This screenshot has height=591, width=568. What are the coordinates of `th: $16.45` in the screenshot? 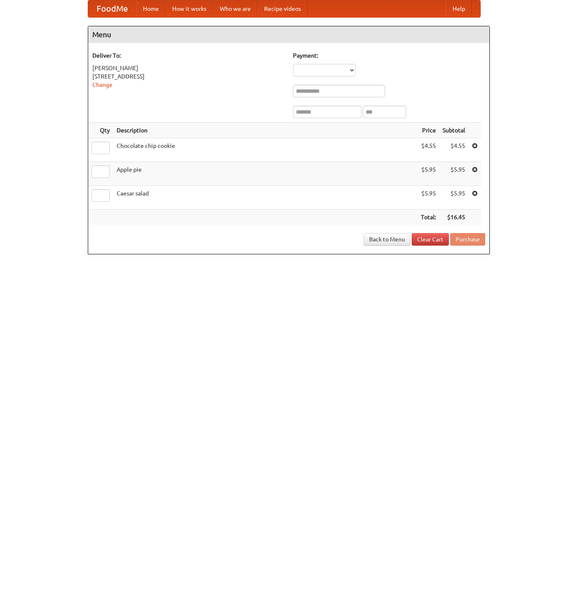 It's located at (454, 217).